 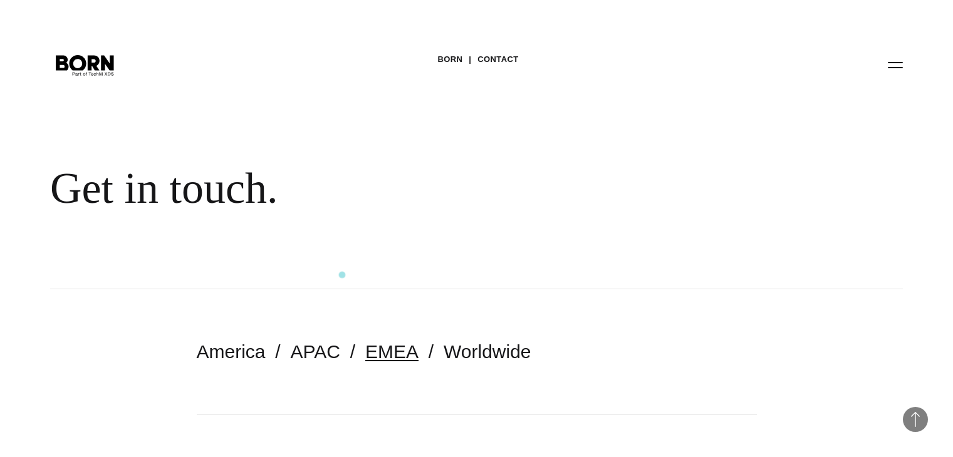 What do you see at coordinates (895, 65) in the screenshot?
I see `button: Open` at bounding box center [895, 65].